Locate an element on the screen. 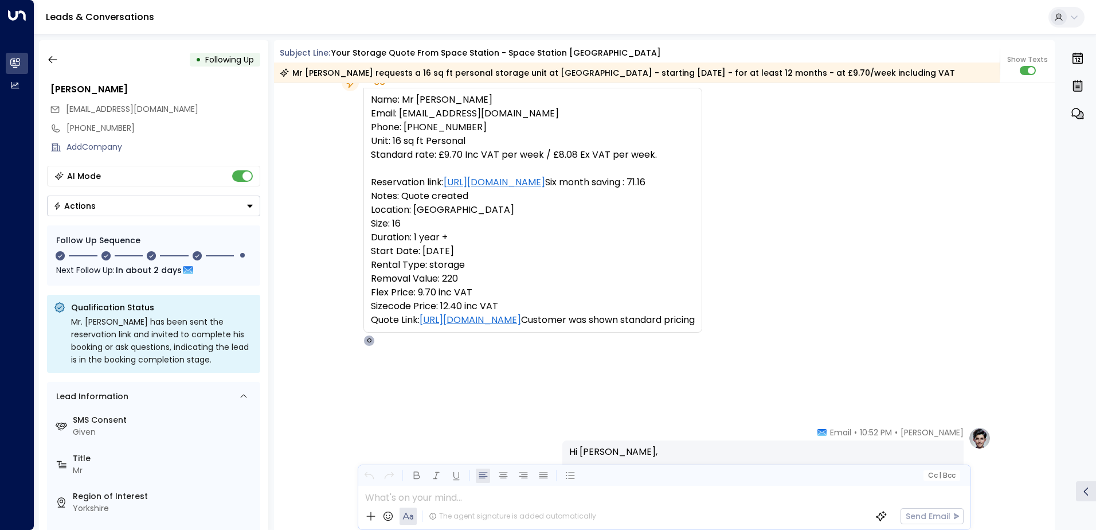 The image size is (1096, 530). button: Undo is located at coordinates (369, 475).